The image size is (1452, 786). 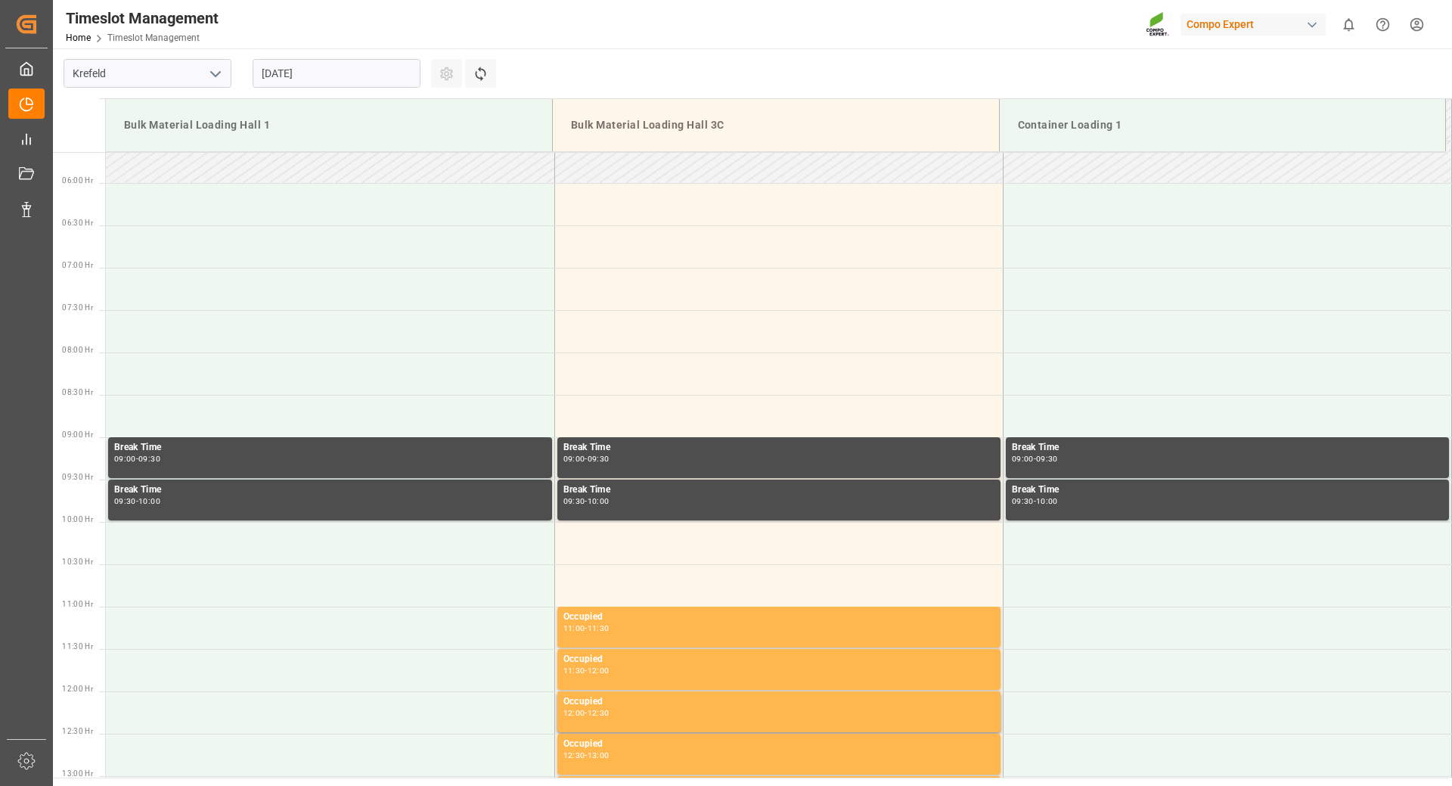 What do you see at coordinates (77, 688) in the screenshot?
I see `span: 12:00 Hr` at bounding box center [77, 688].